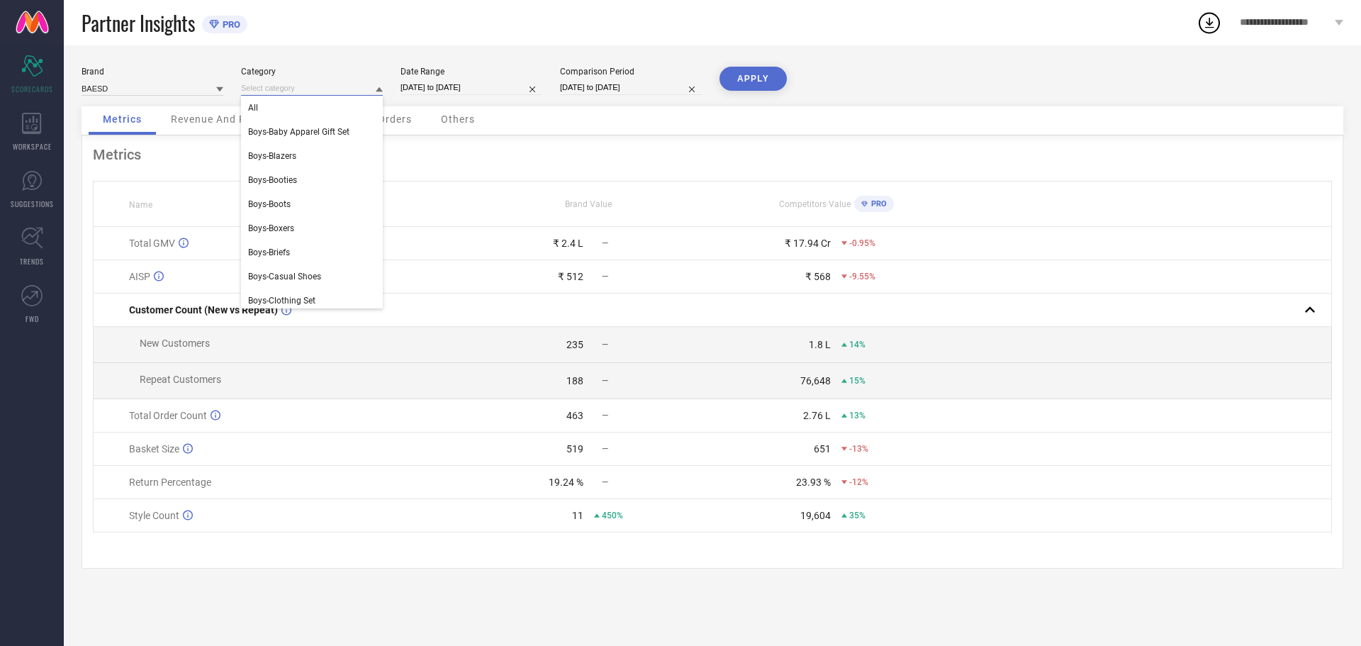 The image size is (1361, 646). What do you see at coordinates (753, 79) in the screenshot?
I see `button: APPLY` at bounding box center [753, 79].